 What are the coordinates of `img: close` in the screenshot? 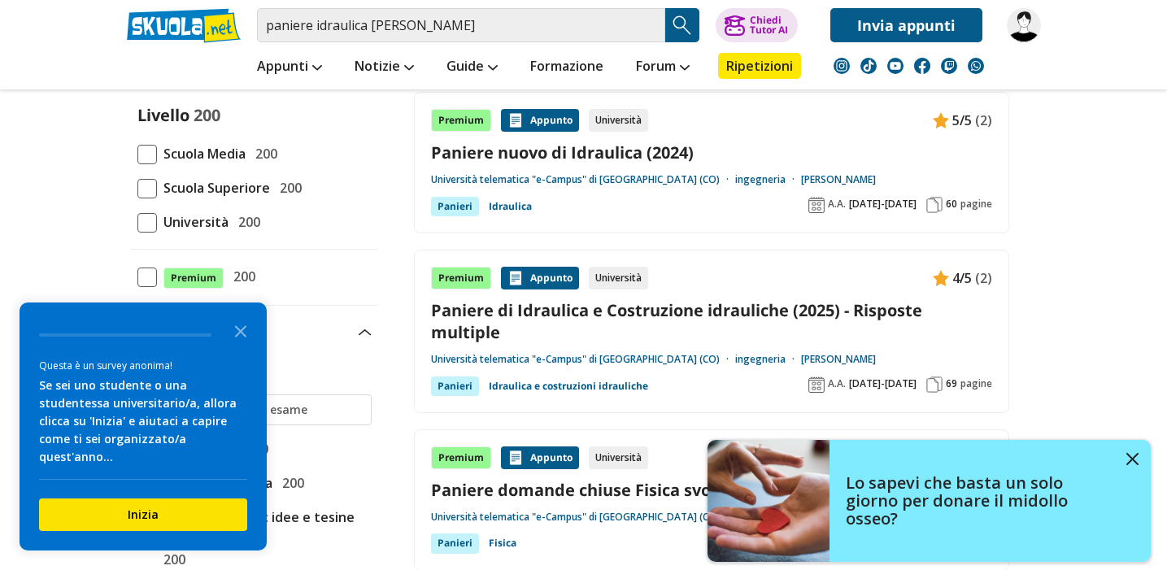 It's located at (1132, 459).